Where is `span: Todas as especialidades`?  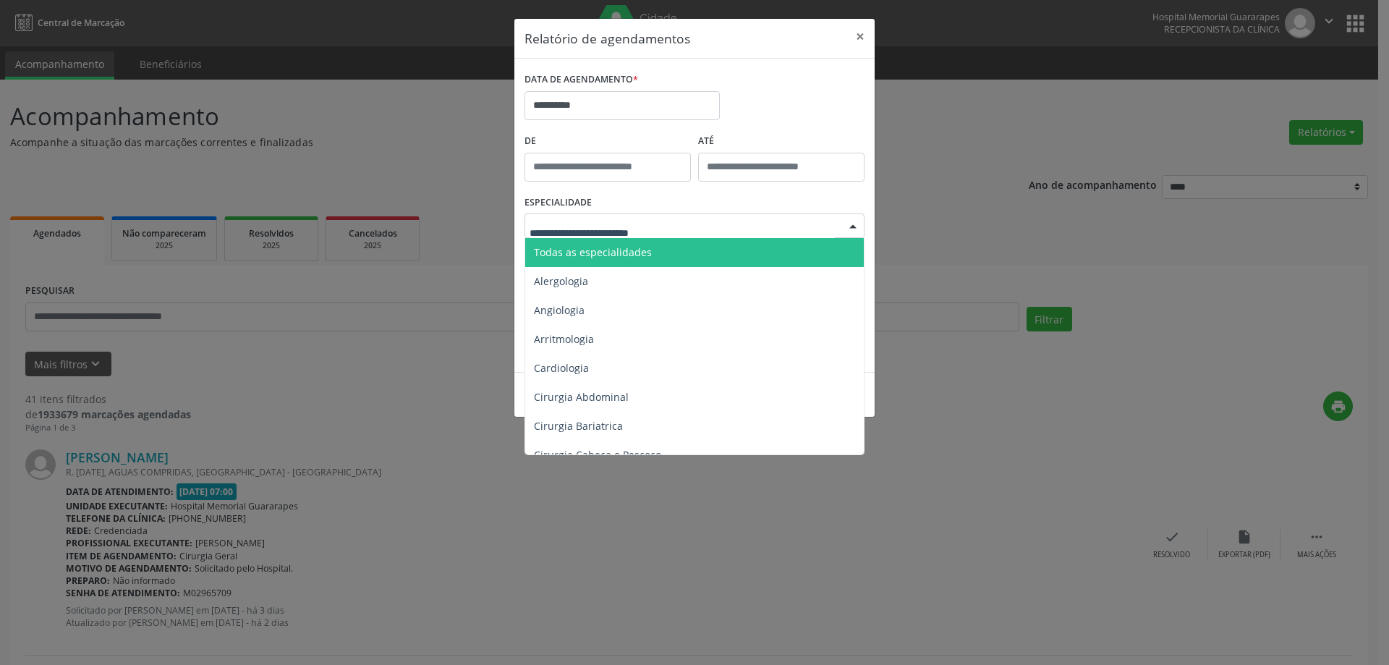
span: Todas as especialidades is located at coordinates (592, 252).